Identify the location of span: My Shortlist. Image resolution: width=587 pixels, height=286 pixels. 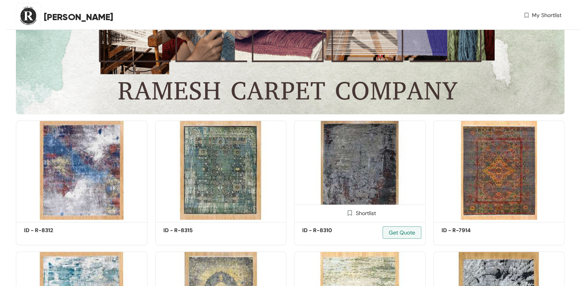
(547, 15).